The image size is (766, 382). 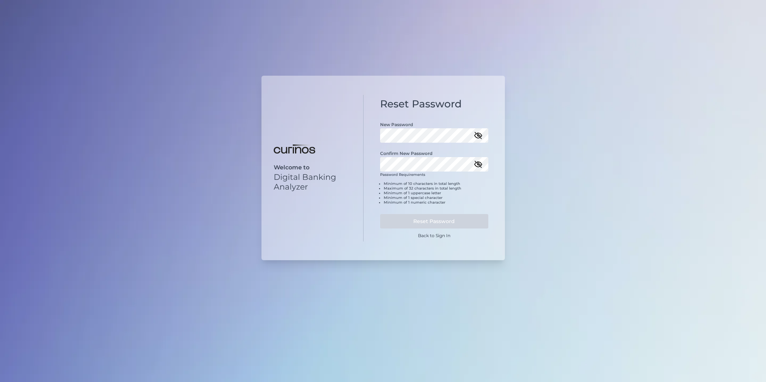 I want to click on p: Digital Banking Analyzer, so click(x=312, y=182).